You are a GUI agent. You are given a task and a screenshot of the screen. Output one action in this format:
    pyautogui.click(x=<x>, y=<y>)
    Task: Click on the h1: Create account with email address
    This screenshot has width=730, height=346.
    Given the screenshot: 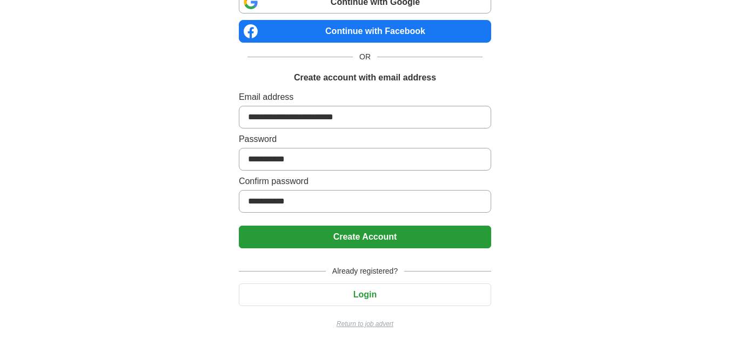 What is the action you would take?
    pyautogui.click(x=365, y=78)
    